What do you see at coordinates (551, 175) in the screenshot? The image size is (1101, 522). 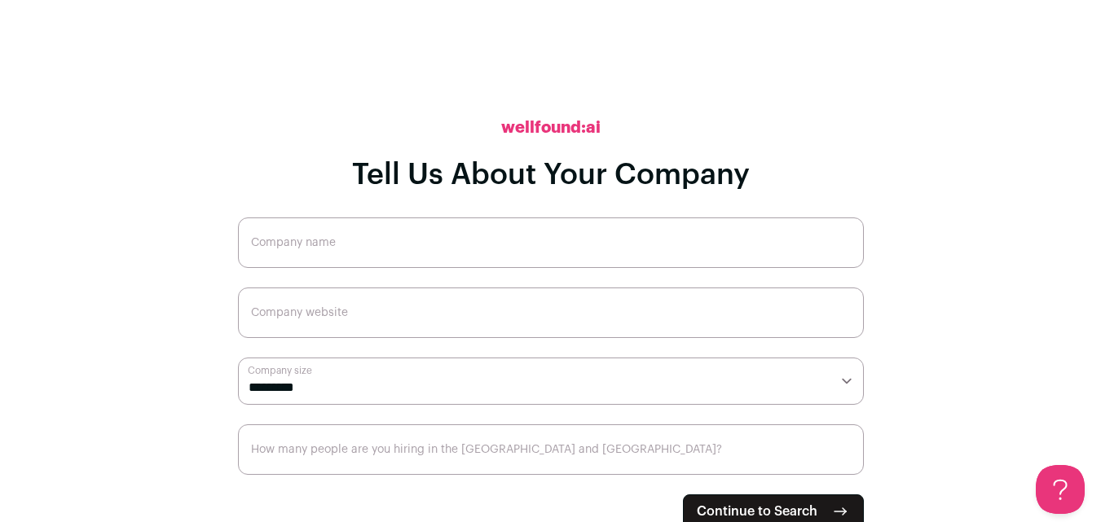 I see `h1: Tell Us About Your Company` at bounding box center [551, 175].